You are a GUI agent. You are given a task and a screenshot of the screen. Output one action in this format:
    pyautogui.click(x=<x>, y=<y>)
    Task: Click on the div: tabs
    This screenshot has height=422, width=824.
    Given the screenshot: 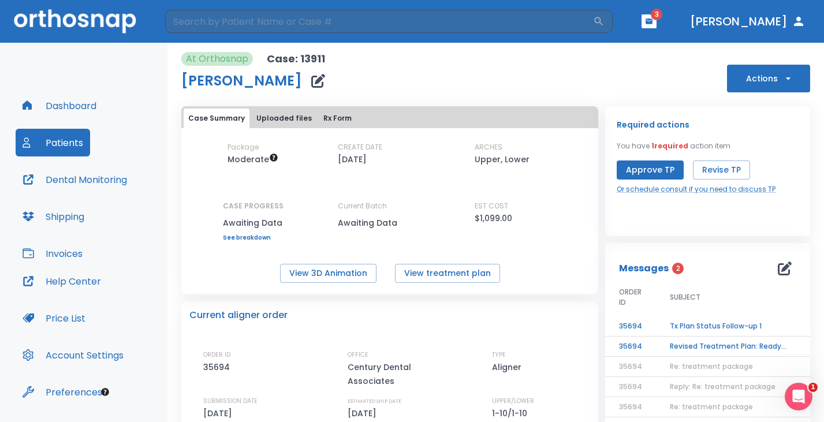 What is the action you would take?
    pyautogui.click(x=390, y=118)
    